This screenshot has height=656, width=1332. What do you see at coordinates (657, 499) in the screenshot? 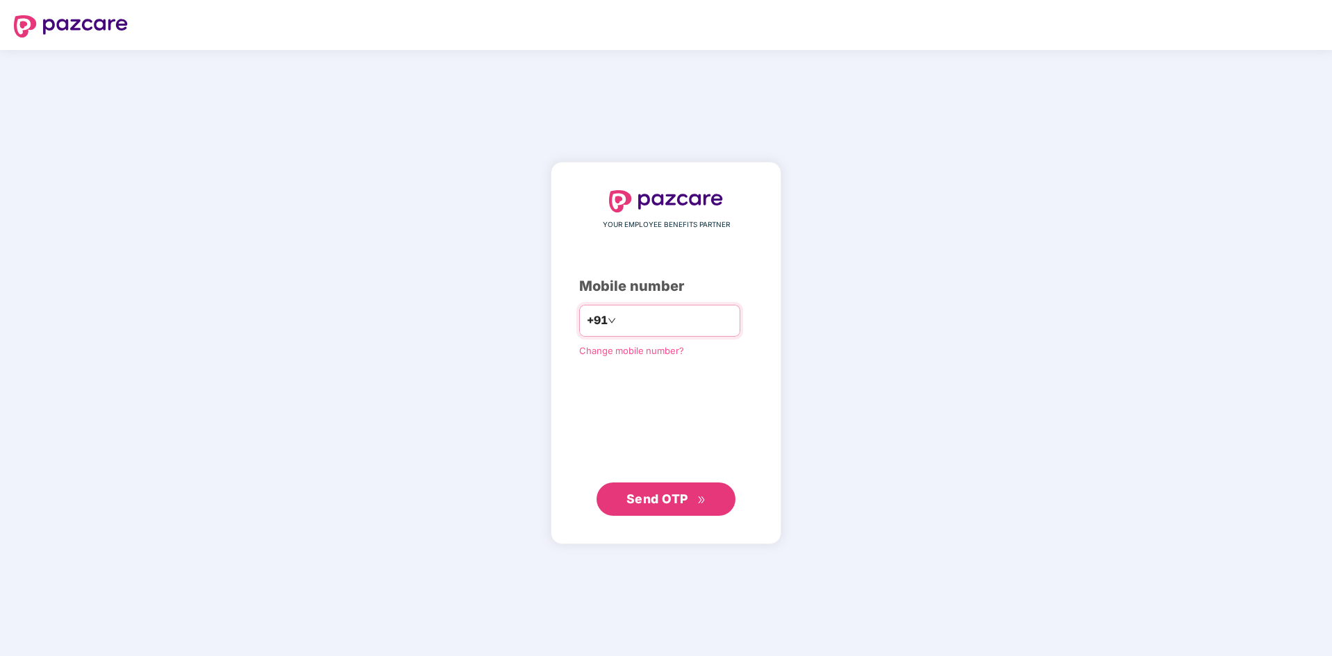
I see `span: Send OTP` at bounding box center [657, 499].